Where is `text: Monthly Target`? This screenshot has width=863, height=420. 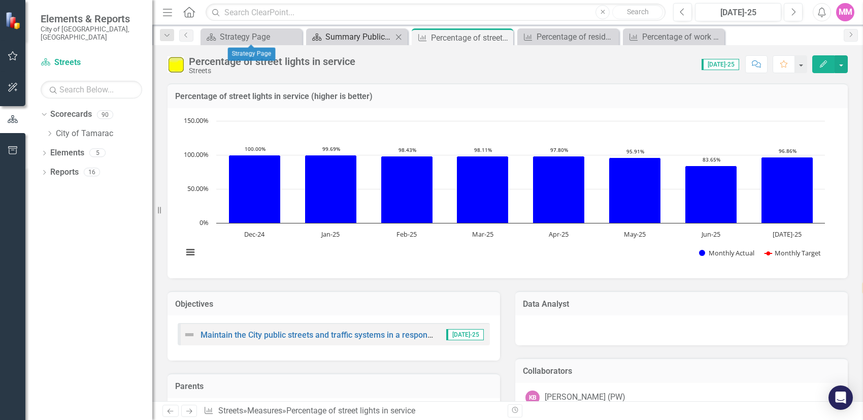
text: Monthly Target is located at coordinates (797, 253).